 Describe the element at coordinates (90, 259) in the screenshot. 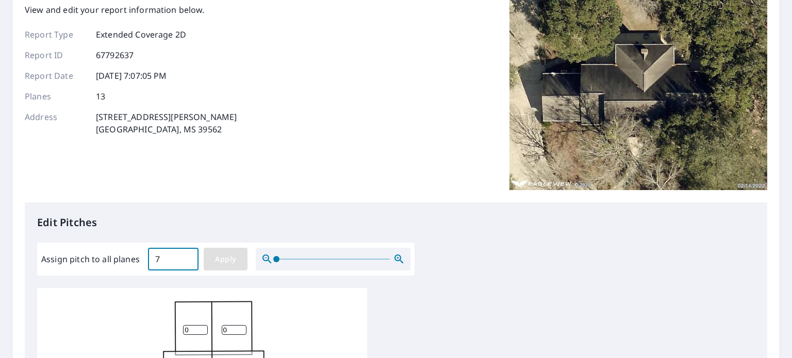

I see `label: Assign pitch to all planes` at that location.